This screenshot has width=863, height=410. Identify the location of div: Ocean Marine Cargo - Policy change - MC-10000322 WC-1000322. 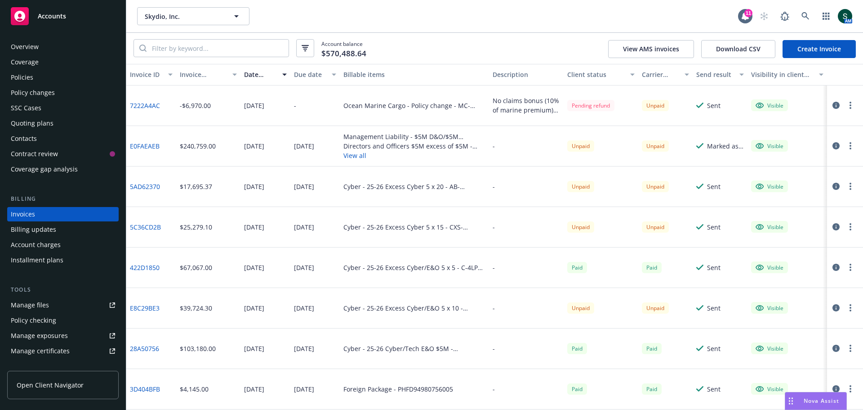
(414, 105).